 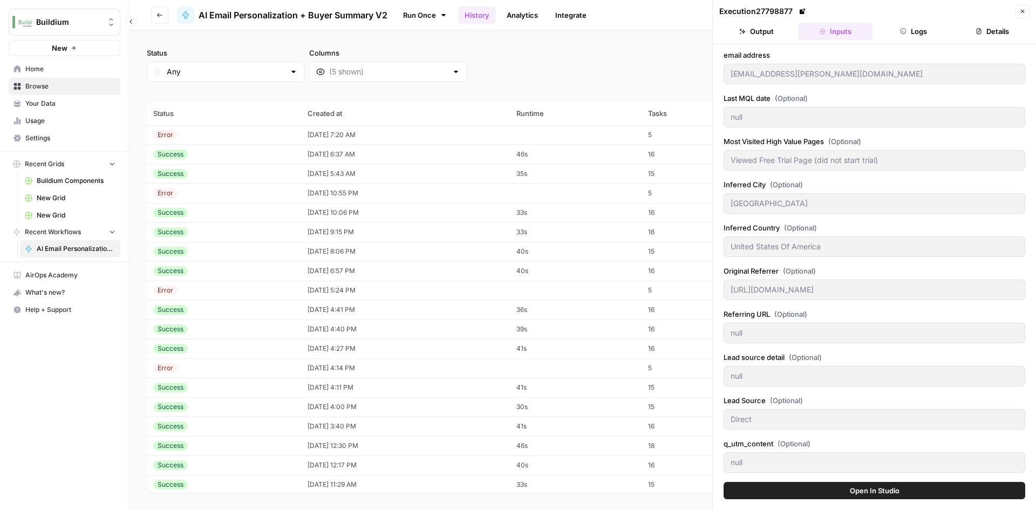 What do you see at coordinates (76, 215) in the screenshot?
I see `span: New Grid` at bounding box center [76, 215].